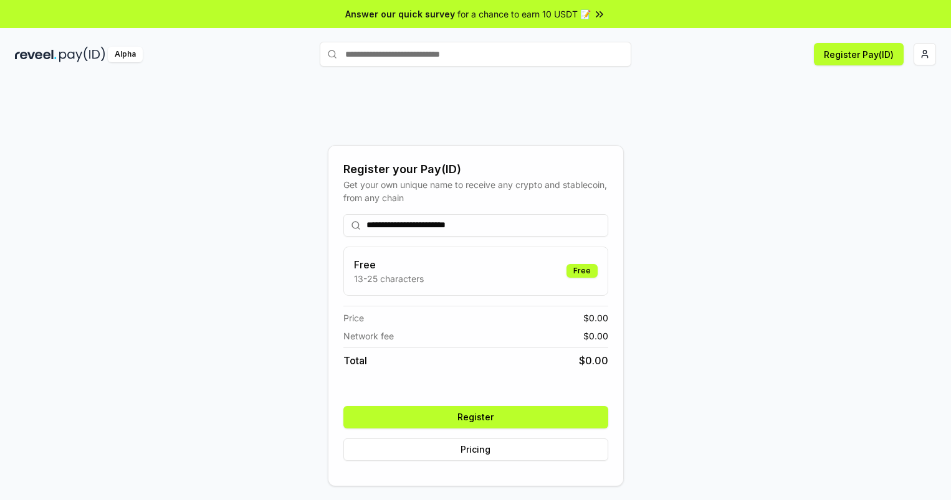 The height and width of the screenshot is (500, 951). What do you see at coordinates (475, 450) in the screenshot?
I see `button: Pricing` at bounding box center [475, 450].